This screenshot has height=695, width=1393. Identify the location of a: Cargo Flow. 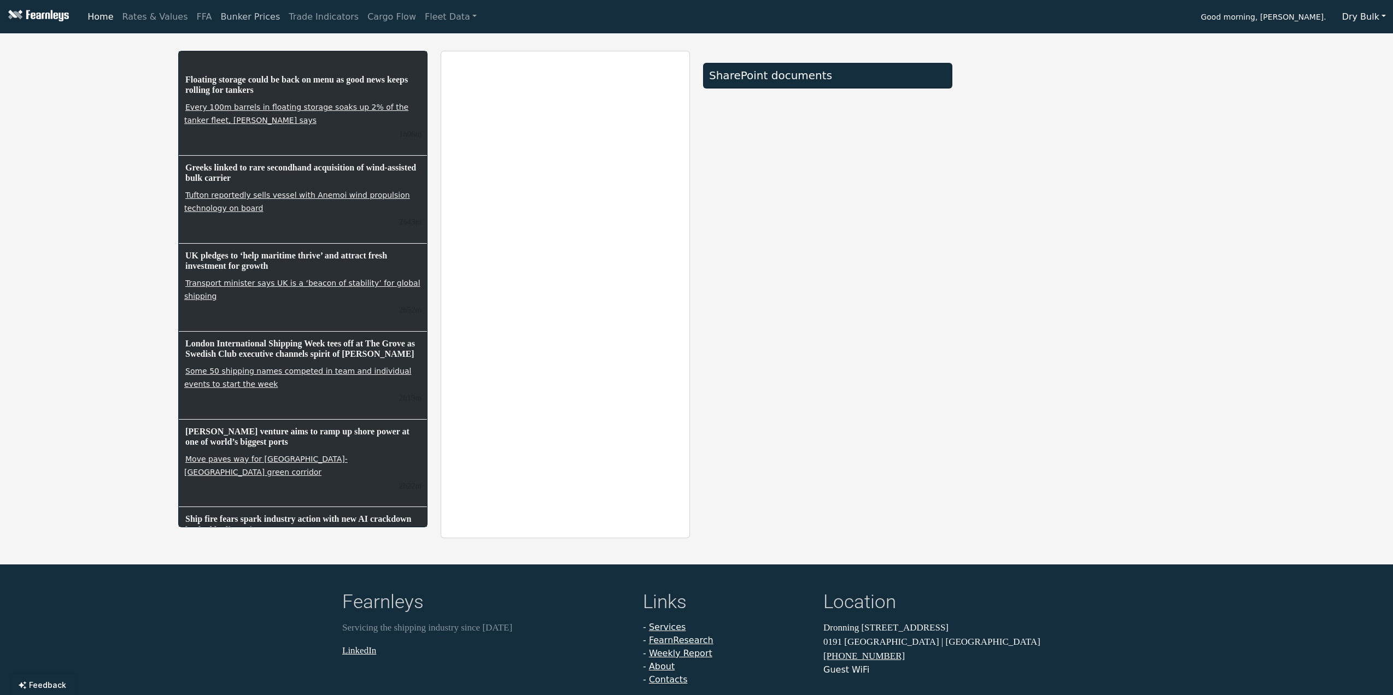
(391, 17).